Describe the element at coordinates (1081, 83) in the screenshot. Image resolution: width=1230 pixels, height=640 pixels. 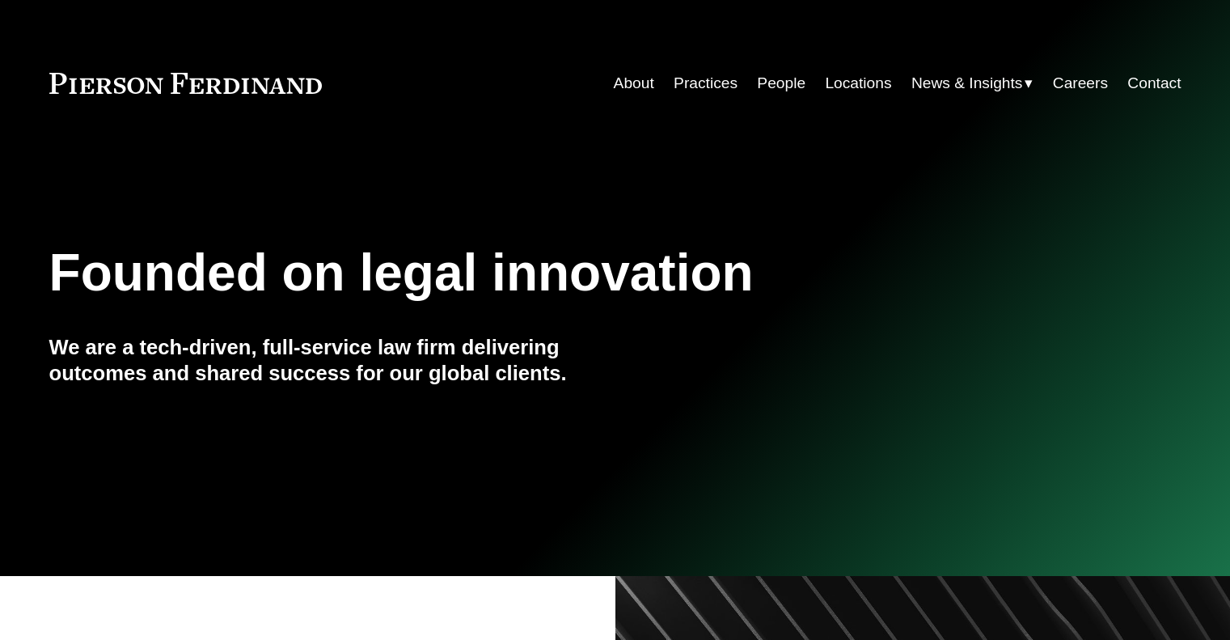
I see `a: Careers` at that location.